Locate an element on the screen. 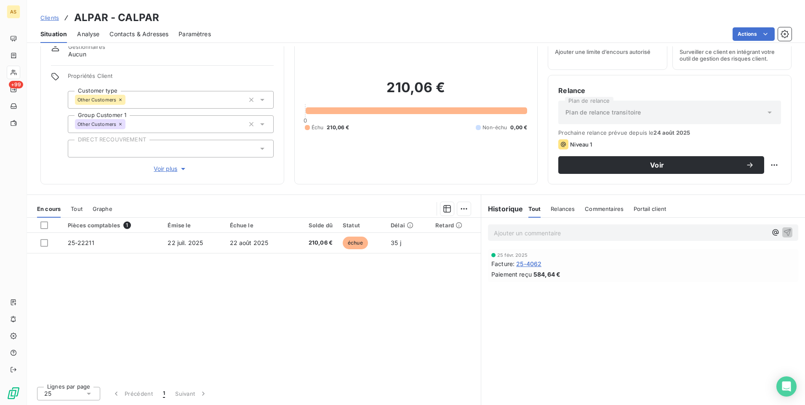  a: +99 is located at coordinates (13, 89).